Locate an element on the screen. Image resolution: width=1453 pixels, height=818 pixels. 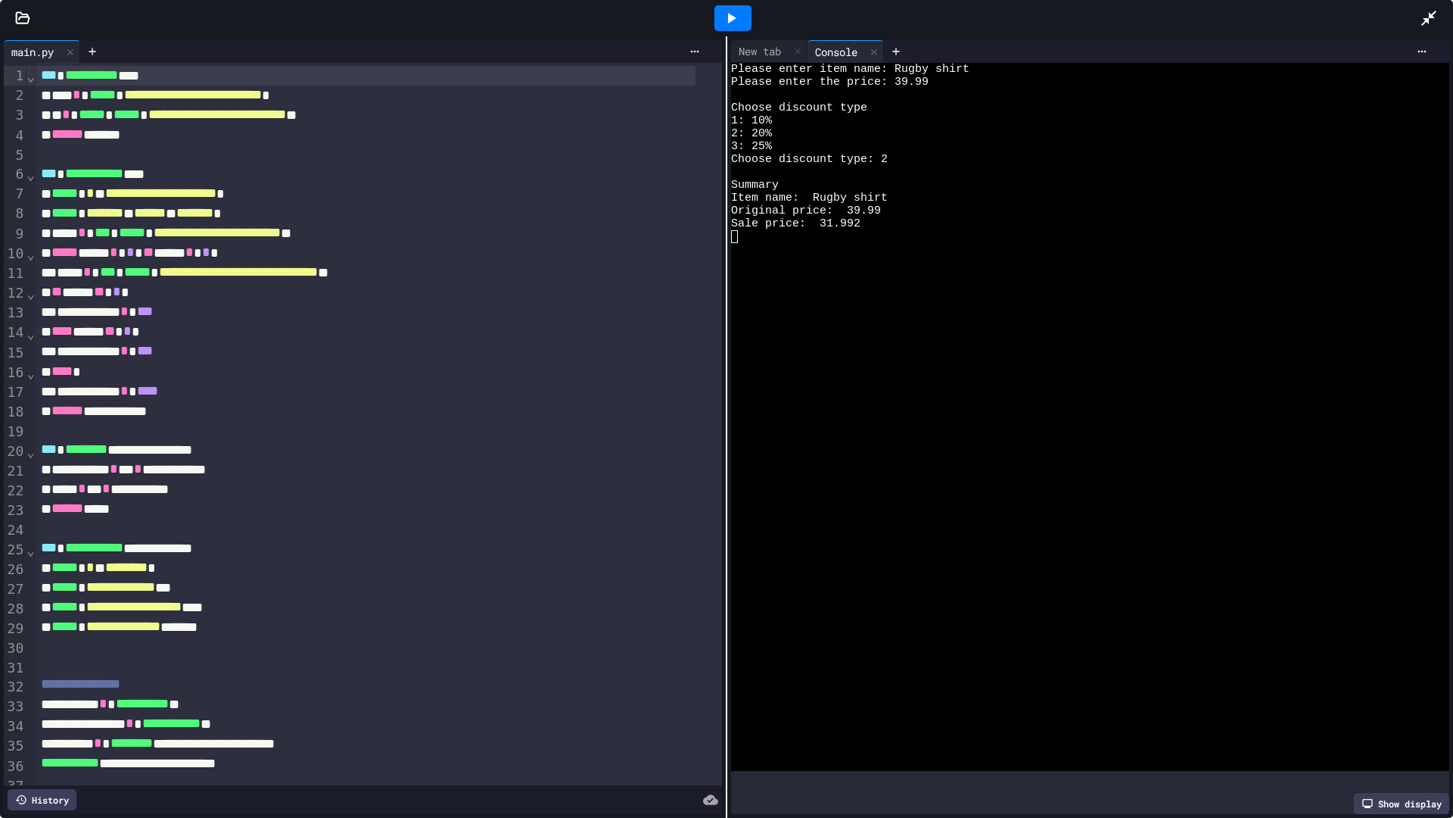
span: Summary is located at coordinates (755, 185).